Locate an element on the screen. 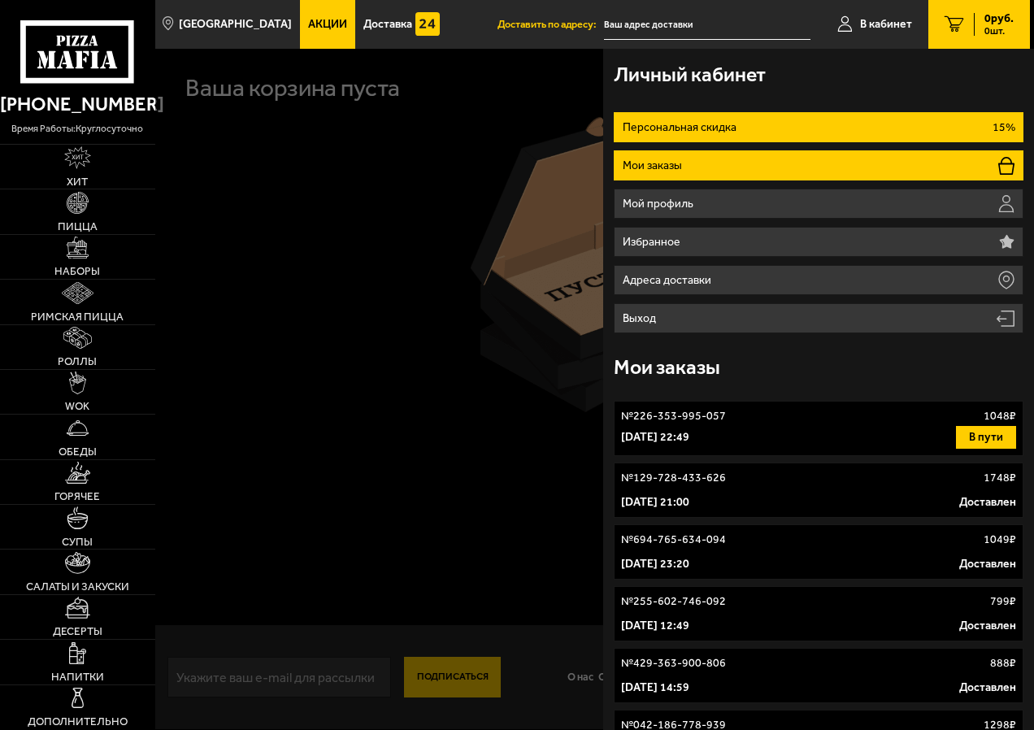  p: № 255-602-746-092 is located at coordinates (673, 602).